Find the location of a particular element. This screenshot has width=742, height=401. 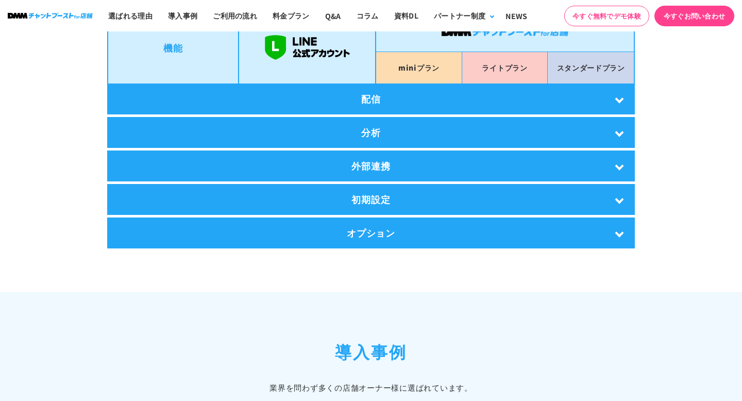

img: ロゴ is located at coordinates (50, 15).